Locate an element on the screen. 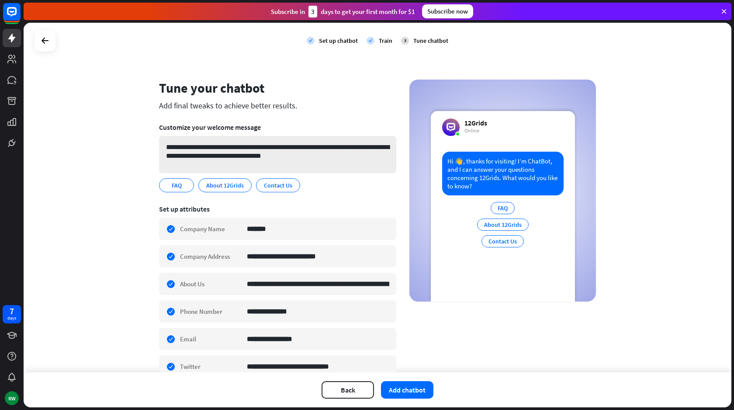 The image size is (734, 410). div: Customize your welcome message is located at coordinates (277, 127).